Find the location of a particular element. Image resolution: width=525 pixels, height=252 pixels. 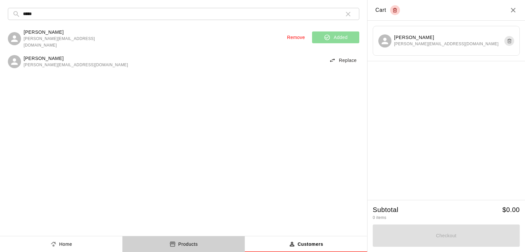

span: 0 items is located at coordinates (379, 218).